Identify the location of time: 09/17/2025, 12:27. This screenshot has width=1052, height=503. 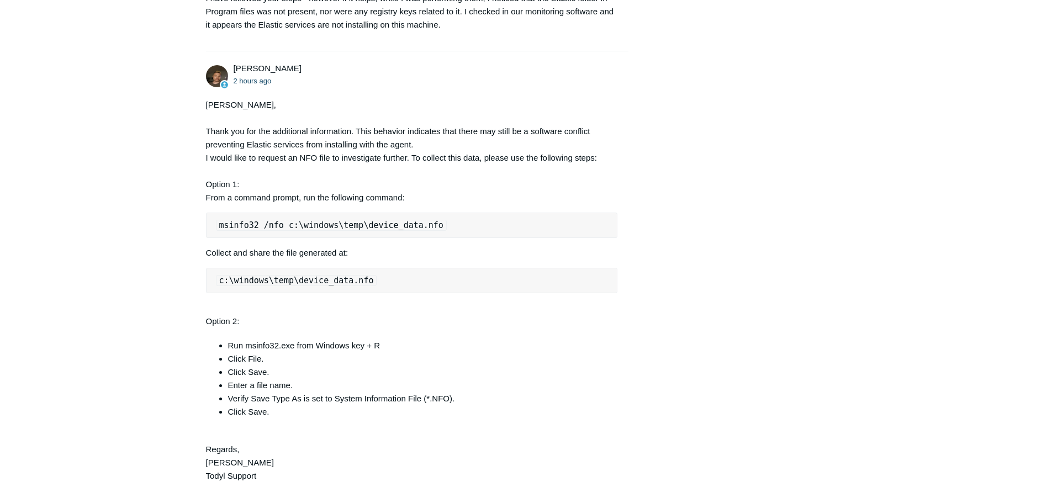
(252, 81).